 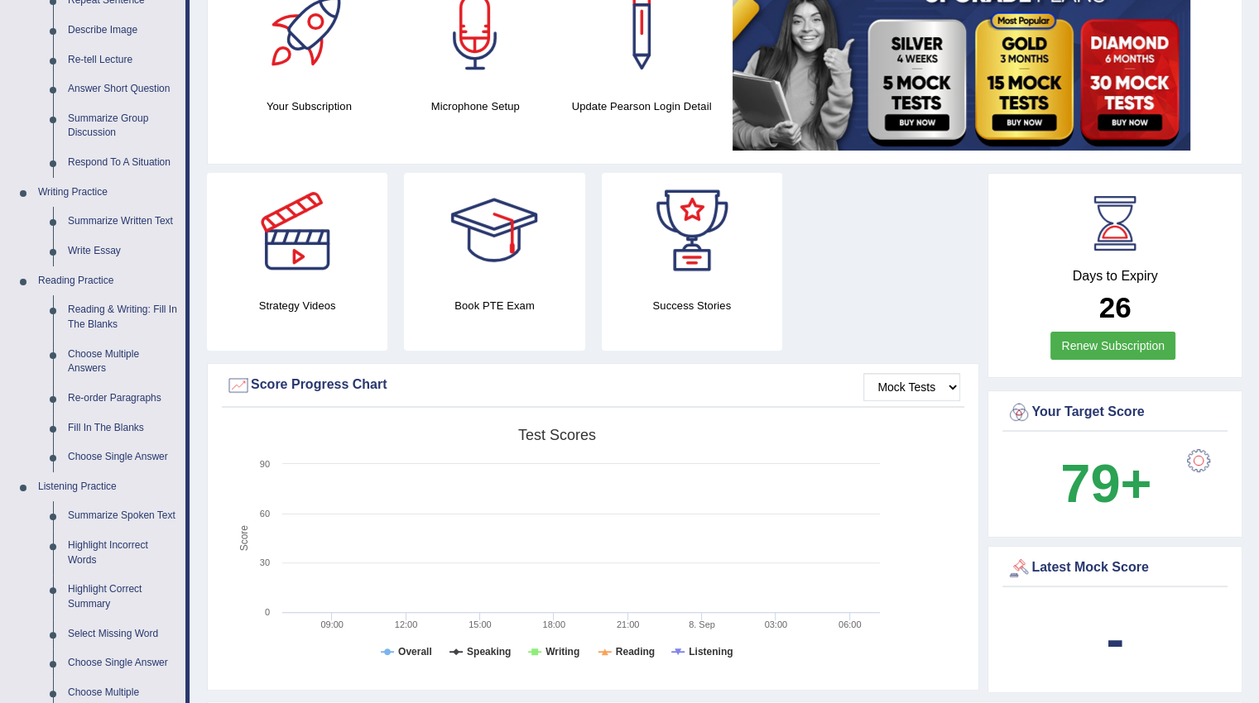 What do you see at coordinates (122, 222) in the screenshot?
I see `a: Summarize Written Text` at bounding box center [122, 222].